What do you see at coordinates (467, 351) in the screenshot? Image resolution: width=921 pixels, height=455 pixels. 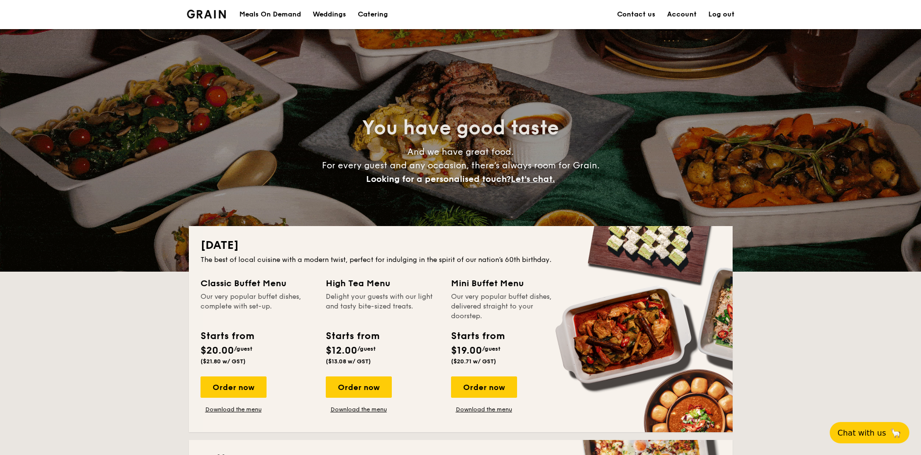 I see `span: $19.00` at bounding box center [467, 351].